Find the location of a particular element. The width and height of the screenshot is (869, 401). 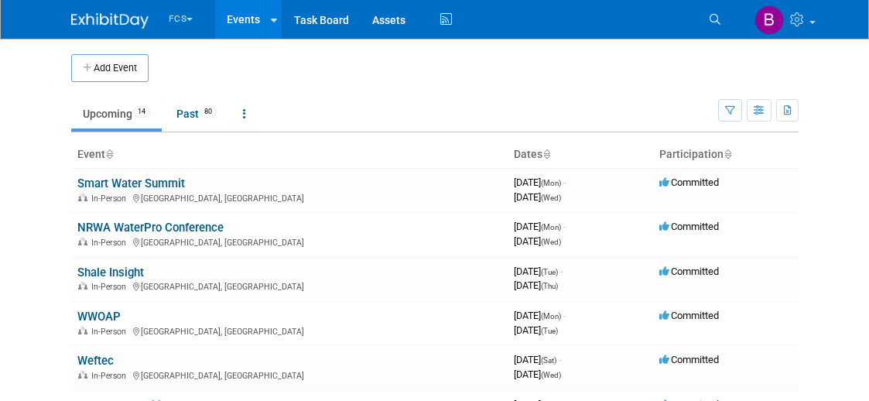

a: NRWA WaterPro Conference is located at coordinates (150, 228).